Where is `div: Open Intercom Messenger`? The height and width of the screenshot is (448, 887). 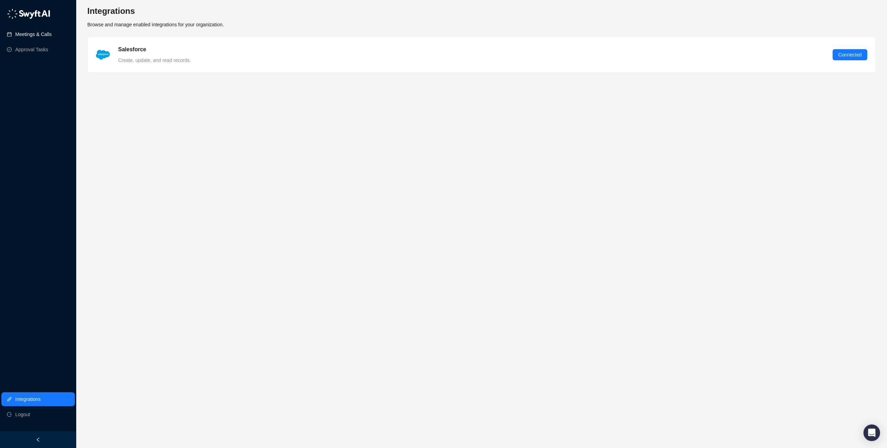 div: Open Intercom Messenger is located at coordinates (871, 433).